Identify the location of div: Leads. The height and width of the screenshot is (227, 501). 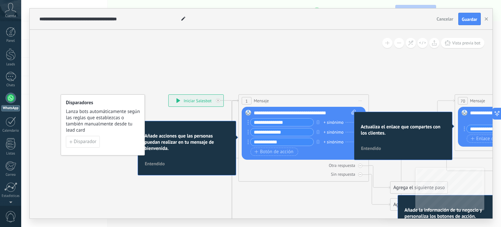
(11, 64).